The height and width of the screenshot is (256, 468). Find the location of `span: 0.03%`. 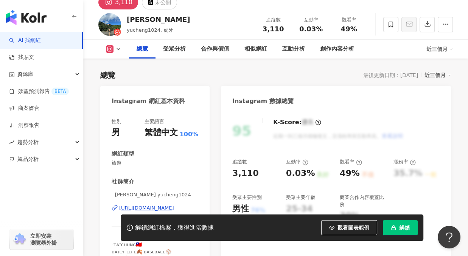

span: 0.03% is located at coordinates (311, 29).